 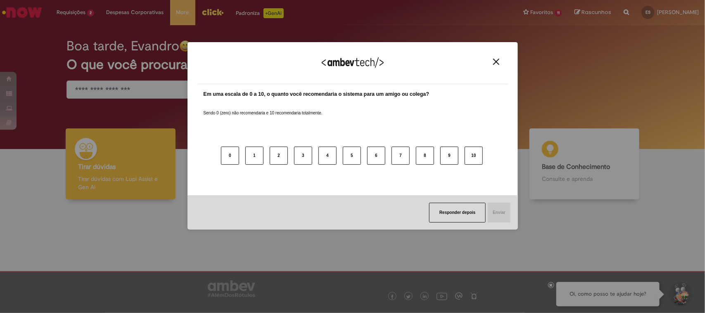 I want to click on label: Sendo 0 (zero) não recomendaria e 10 recomendaria totalmente., so click(x=263, y=108).